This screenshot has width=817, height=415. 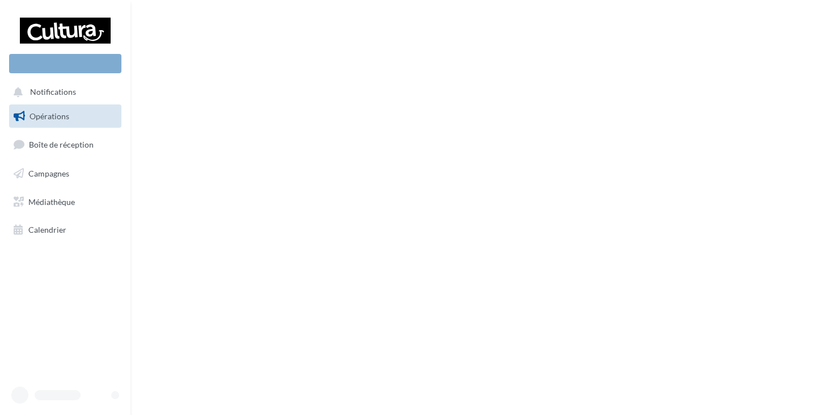 What do you see at coordinates (52, 201) in the screenshot?
I see `span: Médiathèque` at bounding box center [52, 201].